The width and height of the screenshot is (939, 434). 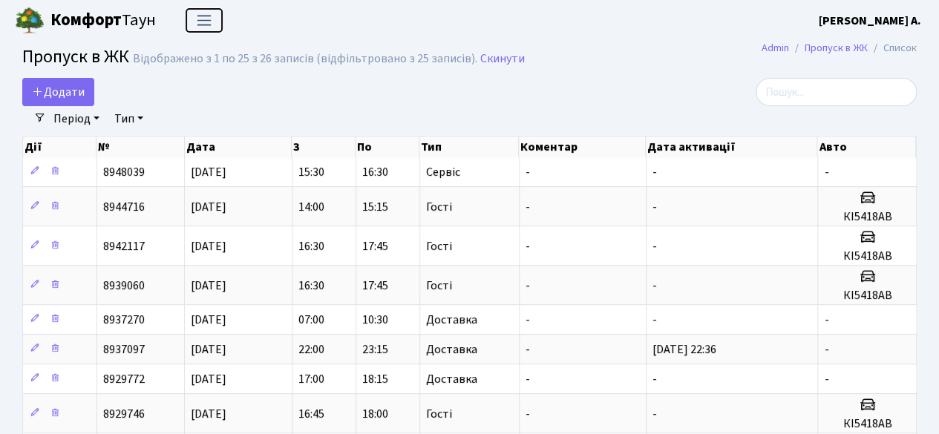 What do you see at coordinates (375, 414) in the screenshot?
I see `span: 18:00` at bounding box center [375, 414].